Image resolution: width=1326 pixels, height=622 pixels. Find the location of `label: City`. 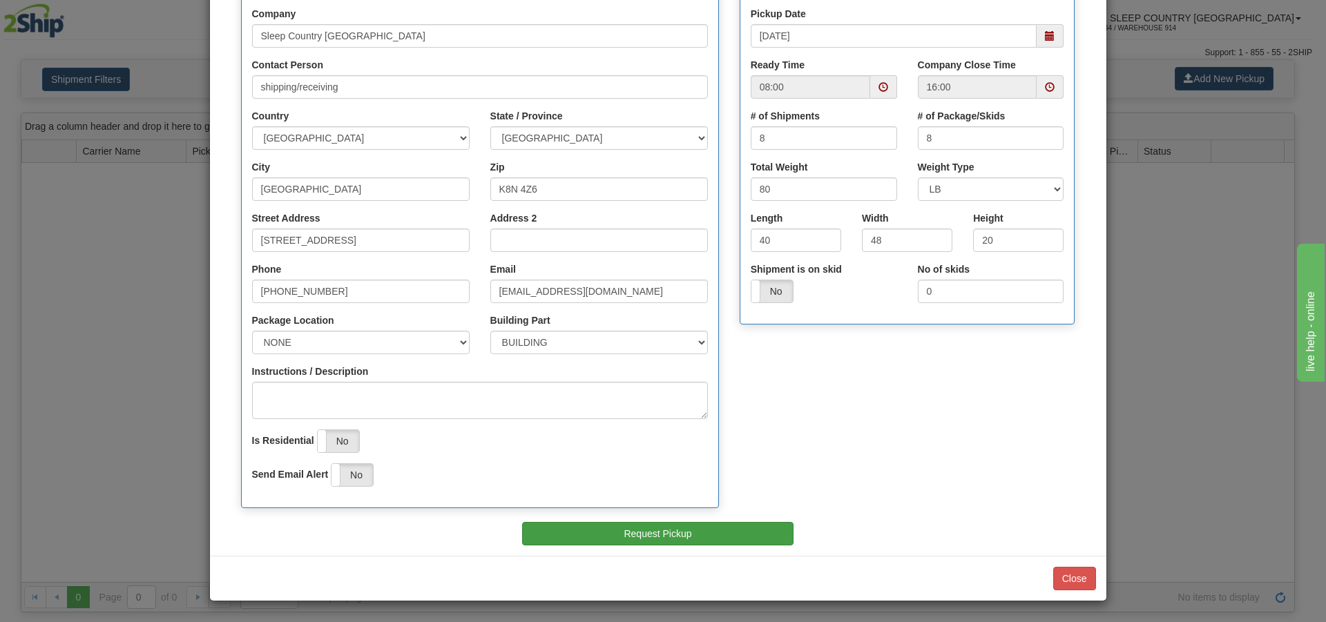

label: City is located at coordinates (261, 167).